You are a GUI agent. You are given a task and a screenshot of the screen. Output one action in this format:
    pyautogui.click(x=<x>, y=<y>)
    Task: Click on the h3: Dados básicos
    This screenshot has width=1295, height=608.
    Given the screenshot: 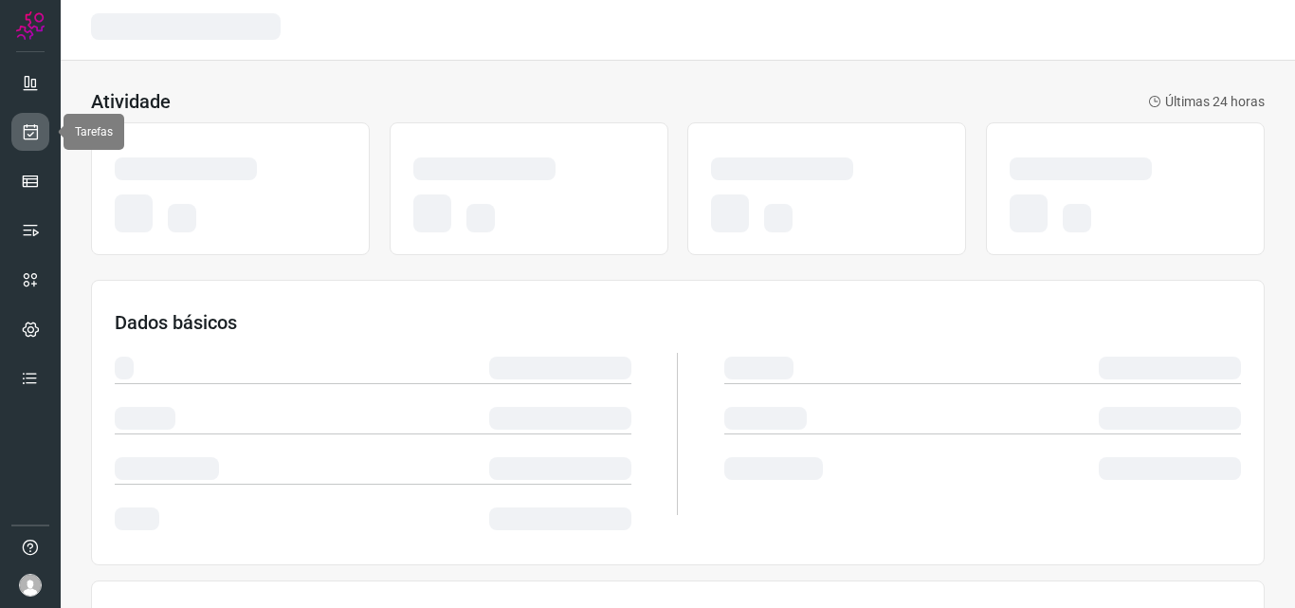 What is the action you would take?
    pyautogui.click(x=678, y=322)
    